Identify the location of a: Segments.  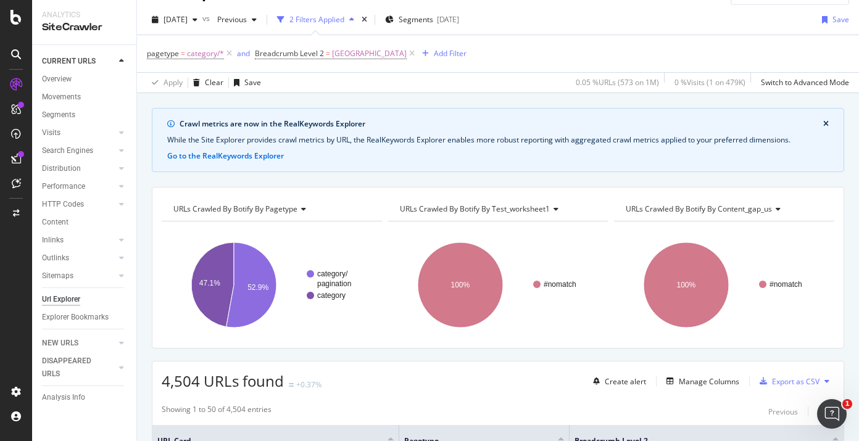
(85, 115).